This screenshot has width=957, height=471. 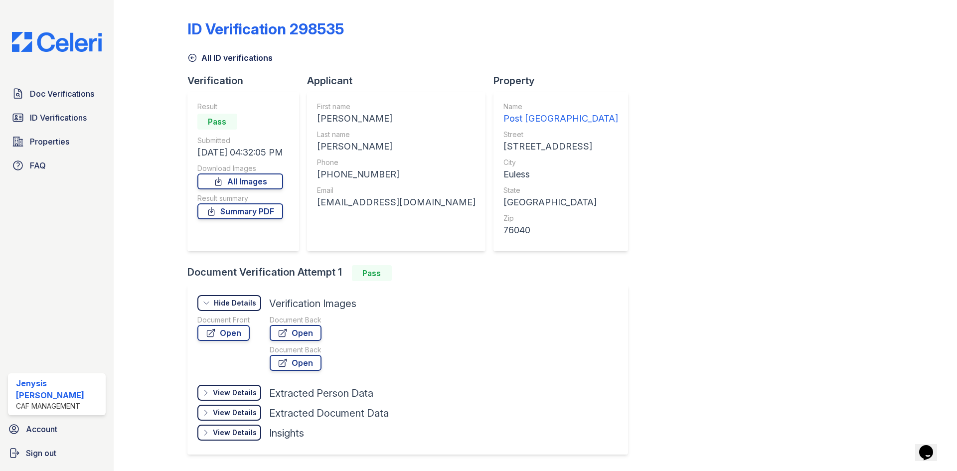 I want to click on span: Doc Verifications, so click(x=62, y=94).